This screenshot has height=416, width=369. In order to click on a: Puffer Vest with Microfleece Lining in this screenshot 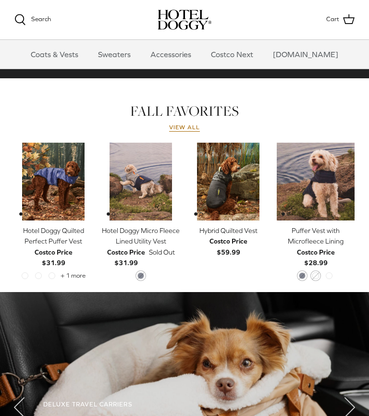, I will do `click(316, 182)`.